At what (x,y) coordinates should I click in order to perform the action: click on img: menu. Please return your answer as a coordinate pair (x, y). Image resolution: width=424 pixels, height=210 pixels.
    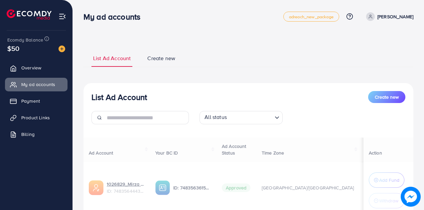
    Looking at the image, I should click on (62, 16).